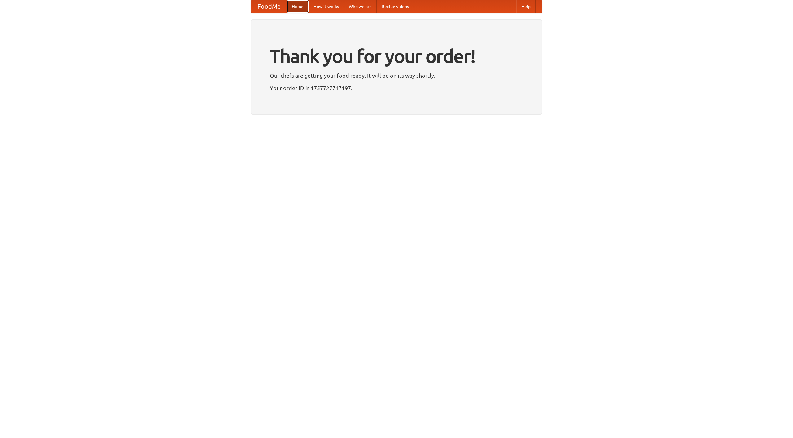 This screenshot has width=793, height=438. I want to click on p: Our chefs are getting your food ready. It will be on its way shortly., so click(396, 76).